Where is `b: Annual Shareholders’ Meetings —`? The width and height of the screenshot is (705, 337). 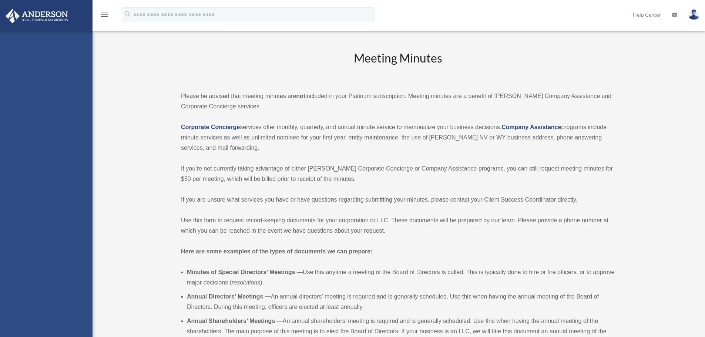
b: Annual Shareholders’ Meetings — is located at coordinates (235, 321).